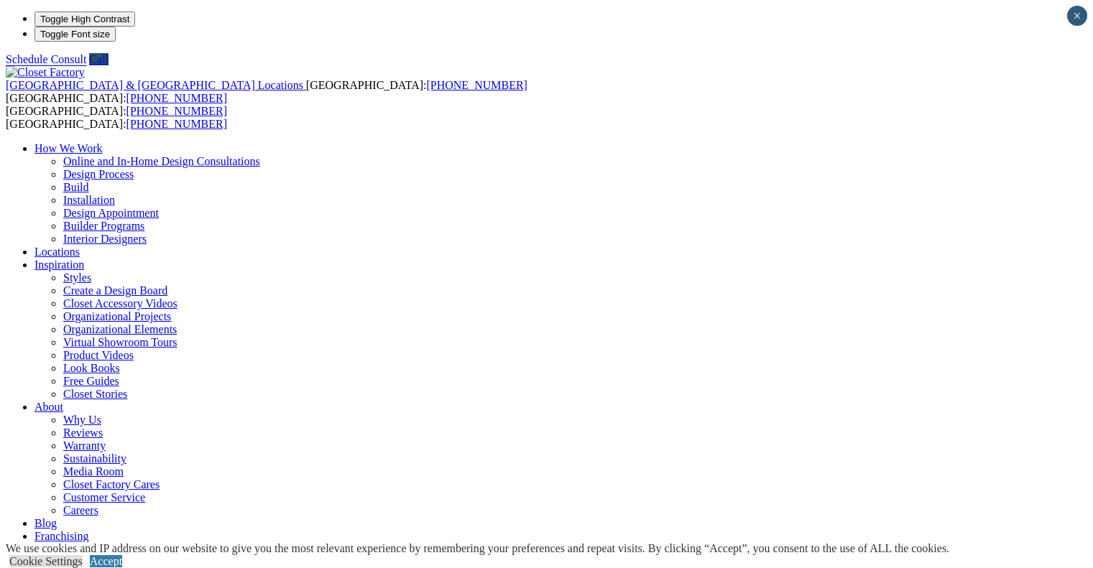  What do you see at coordinates (85, 19) in the screenshot?
I see `button: Toggle High Contrast` at bounding box center [85, 19].